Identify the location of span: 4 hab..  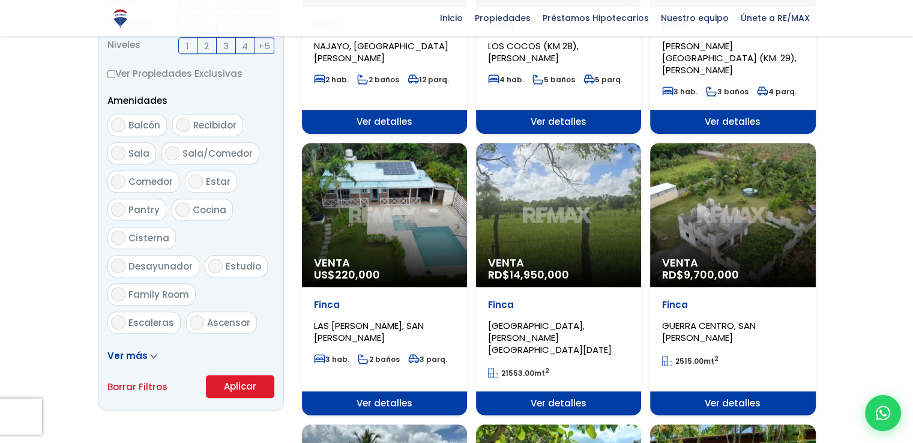
(506, 79).